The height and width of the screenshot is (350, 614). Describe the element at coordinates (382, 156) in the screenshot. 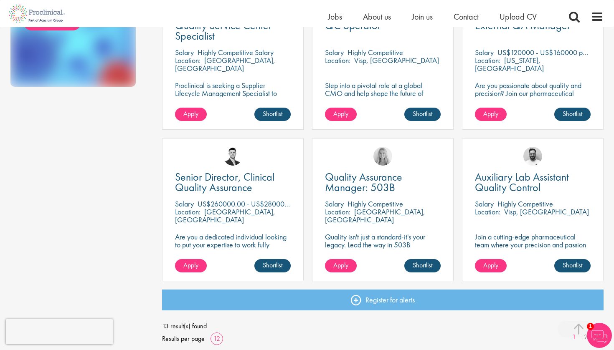

I see `img: Shannon Briggs` at that location.